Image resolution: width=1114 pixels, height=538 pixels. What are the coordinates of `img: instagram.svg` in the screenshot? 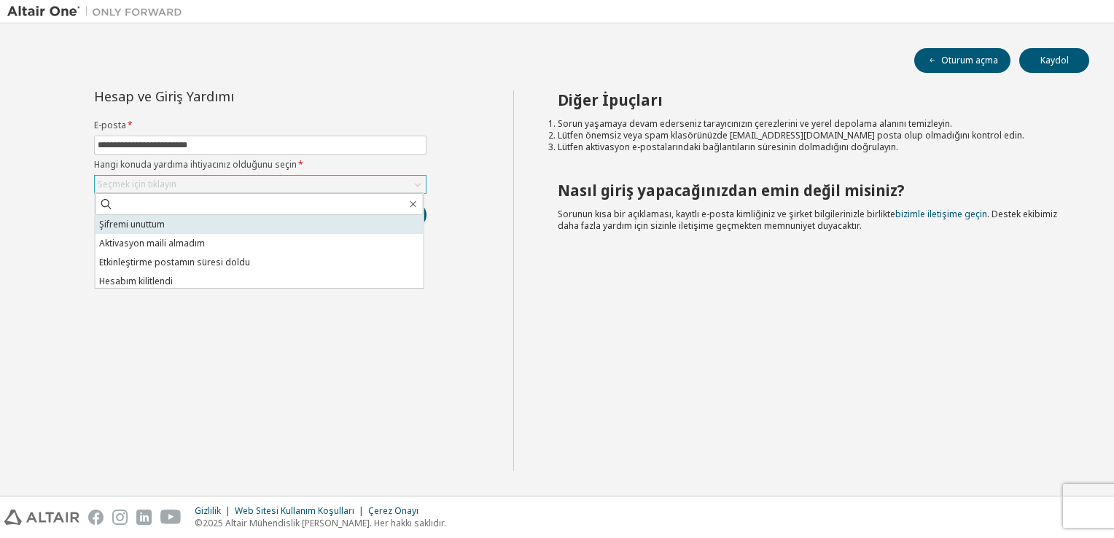 It's located at (120, 517).